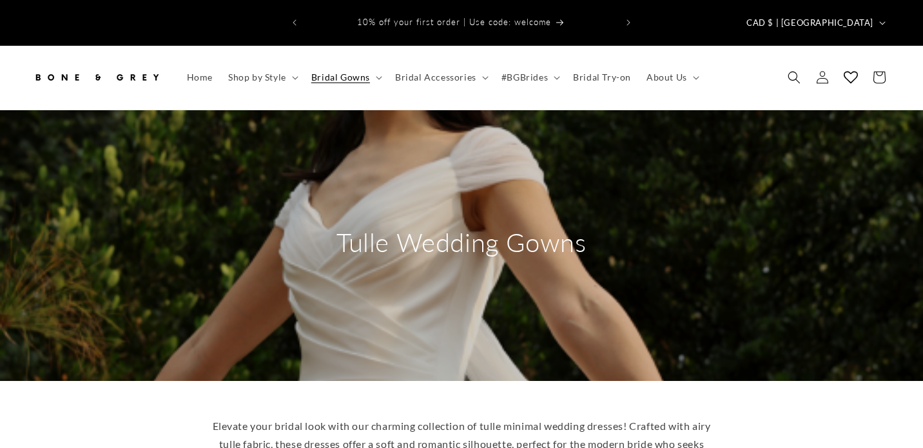 The image size is (923, 448). What do you see at coordinates (200, 77) in the screenshot?
I see `span: Home` at bounding box center [200, 77].